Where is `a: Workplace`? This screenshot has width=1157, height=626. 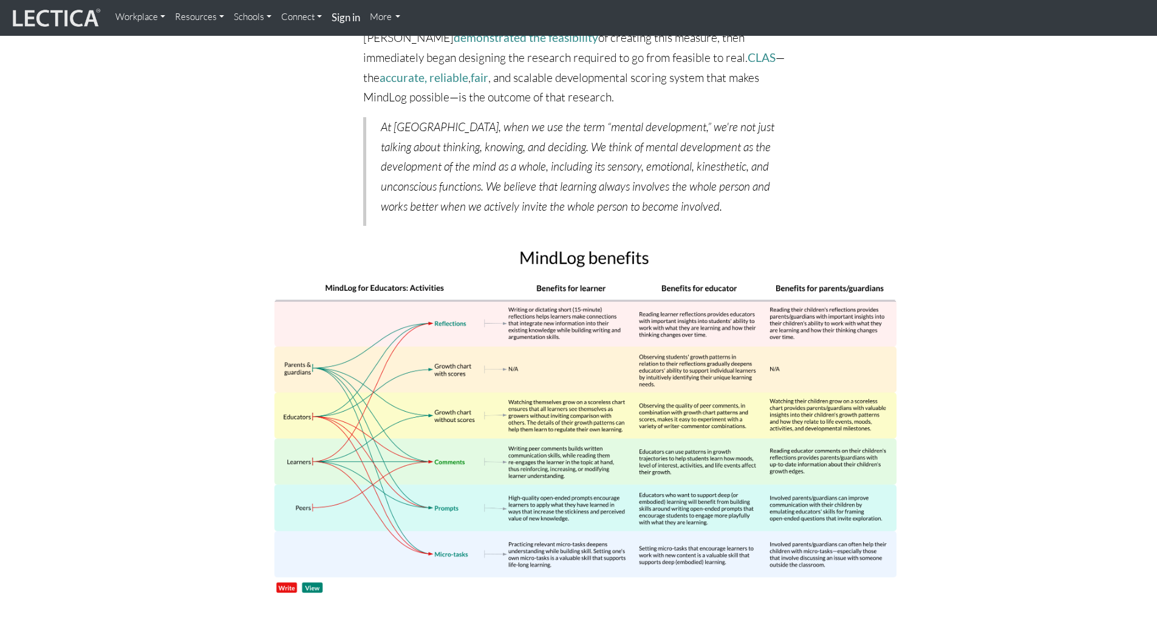 a: Workplace is located at coordinates (140, 17).